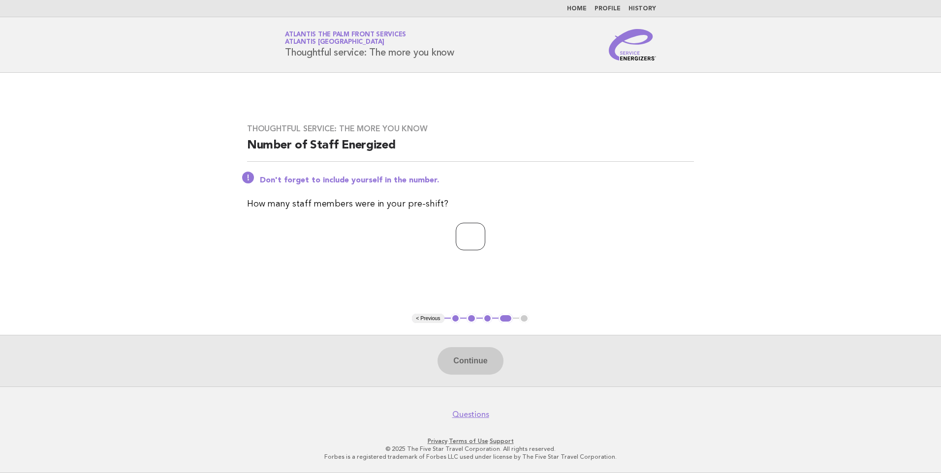  I want to click on h3: Thoughtful service: The more you know, so click(470, 129).